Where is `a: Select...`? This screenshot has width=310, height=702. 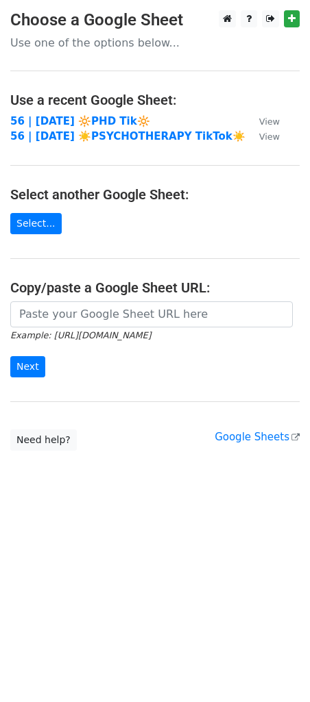 a: Select... is located at coordinates (36, 223).